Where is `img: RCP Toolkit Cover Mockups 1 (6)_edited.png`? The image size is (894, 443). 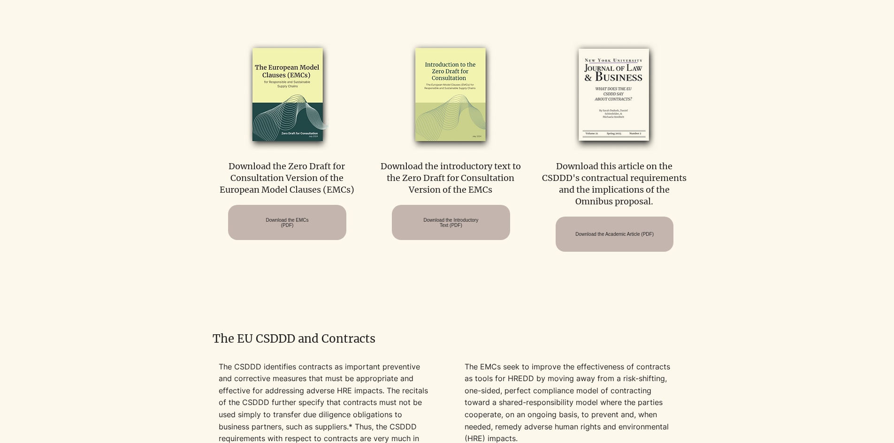
img: RCP Toolkit Cover Mockups 1 (6)_edited.png is located at coordinates (614, 95).